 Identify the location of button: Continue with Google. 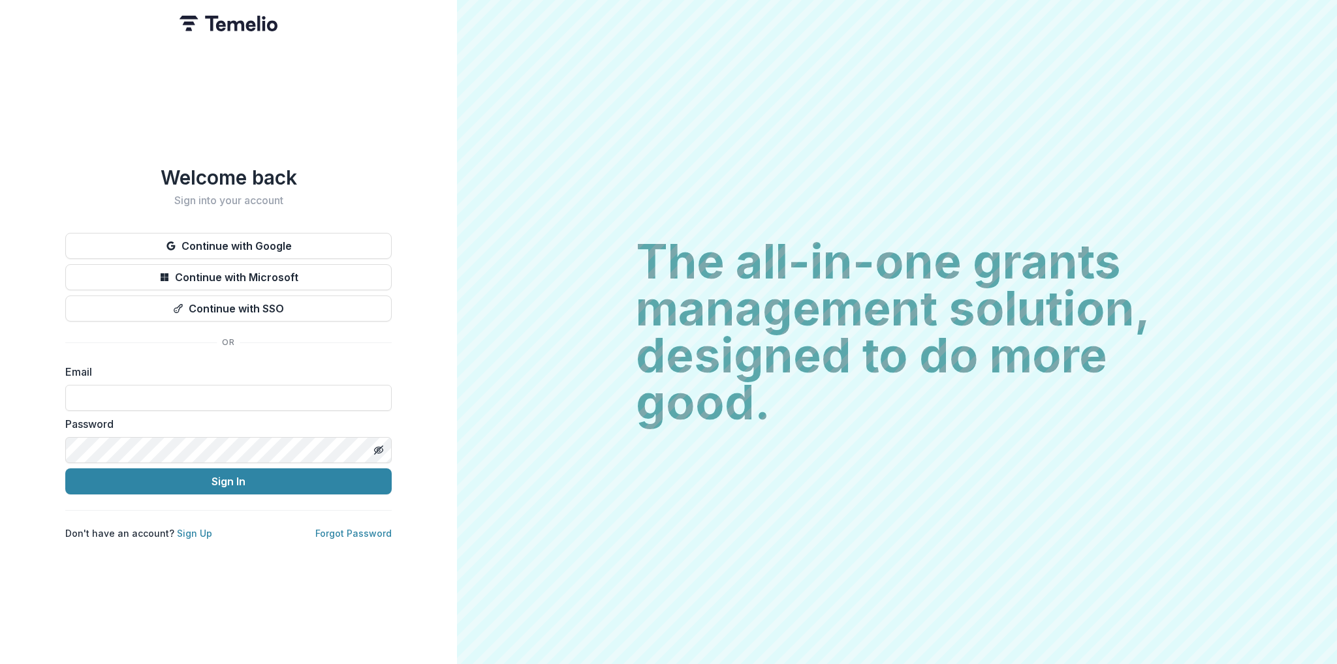
(228, 246).